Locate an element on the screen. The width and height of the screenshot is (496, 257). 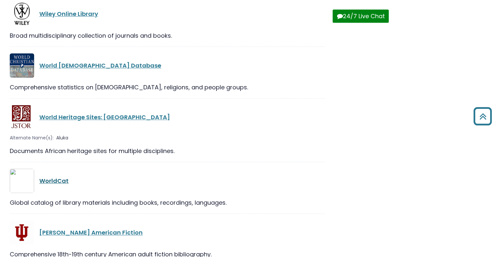
a: WorldCat is located at coordinates (54, 181).